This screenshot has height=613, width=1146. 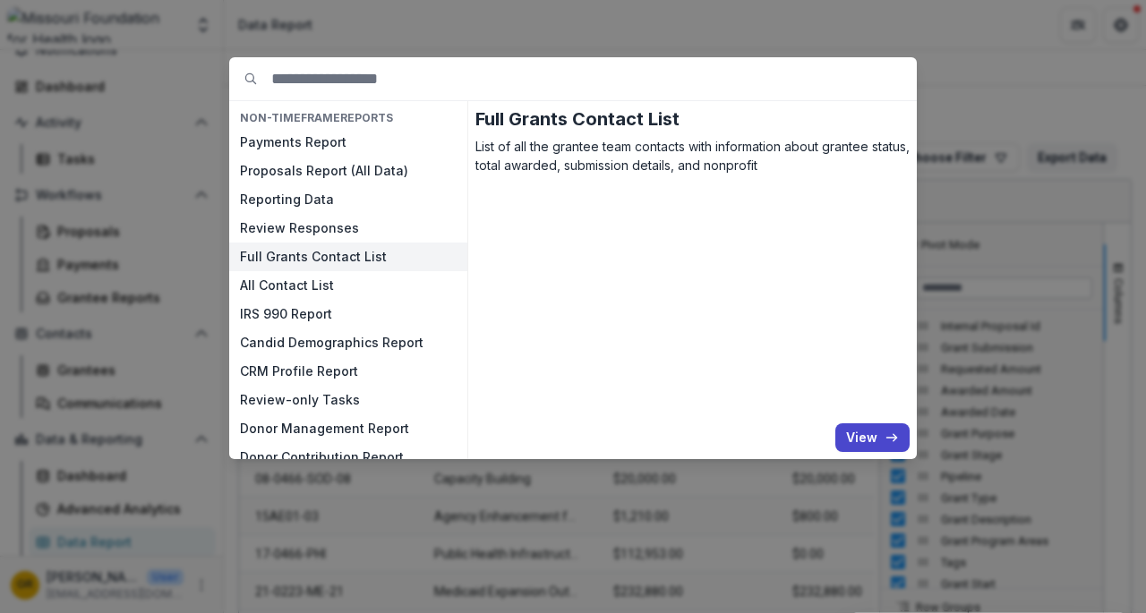 I want to click on button: Payments Report, so click(x=348, y=142).